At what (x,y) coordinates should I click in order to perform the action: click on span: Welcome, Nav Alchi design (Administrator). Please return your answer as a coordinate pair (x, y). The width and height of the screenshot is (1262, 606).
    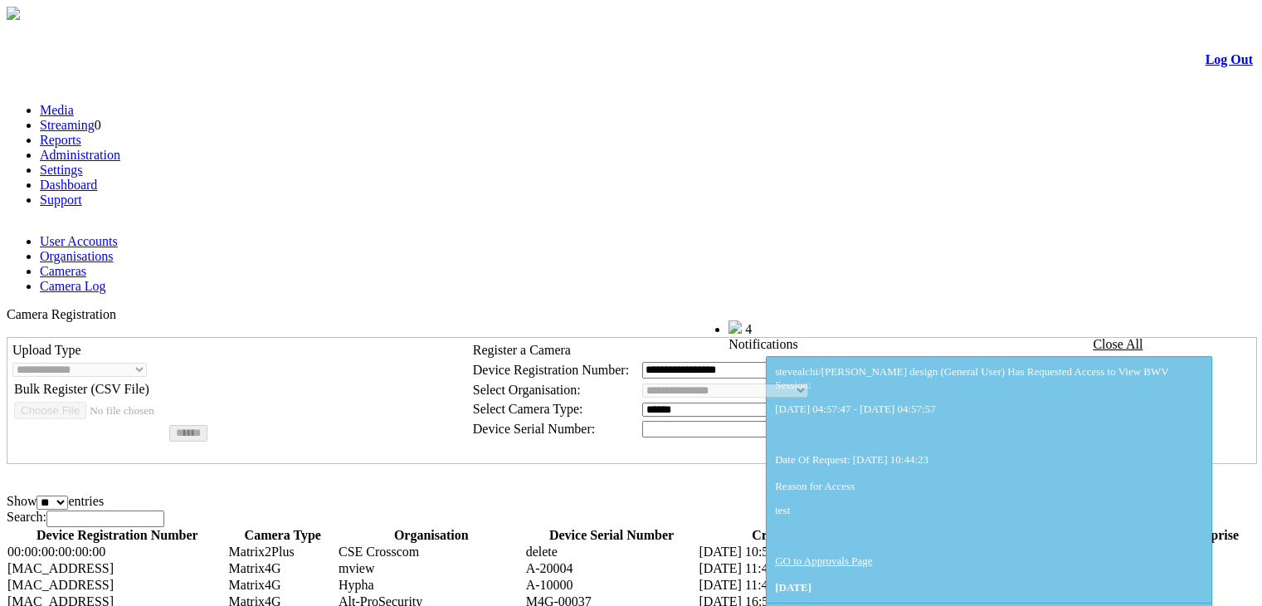
    Looking at the image, I should click on (600, 327).